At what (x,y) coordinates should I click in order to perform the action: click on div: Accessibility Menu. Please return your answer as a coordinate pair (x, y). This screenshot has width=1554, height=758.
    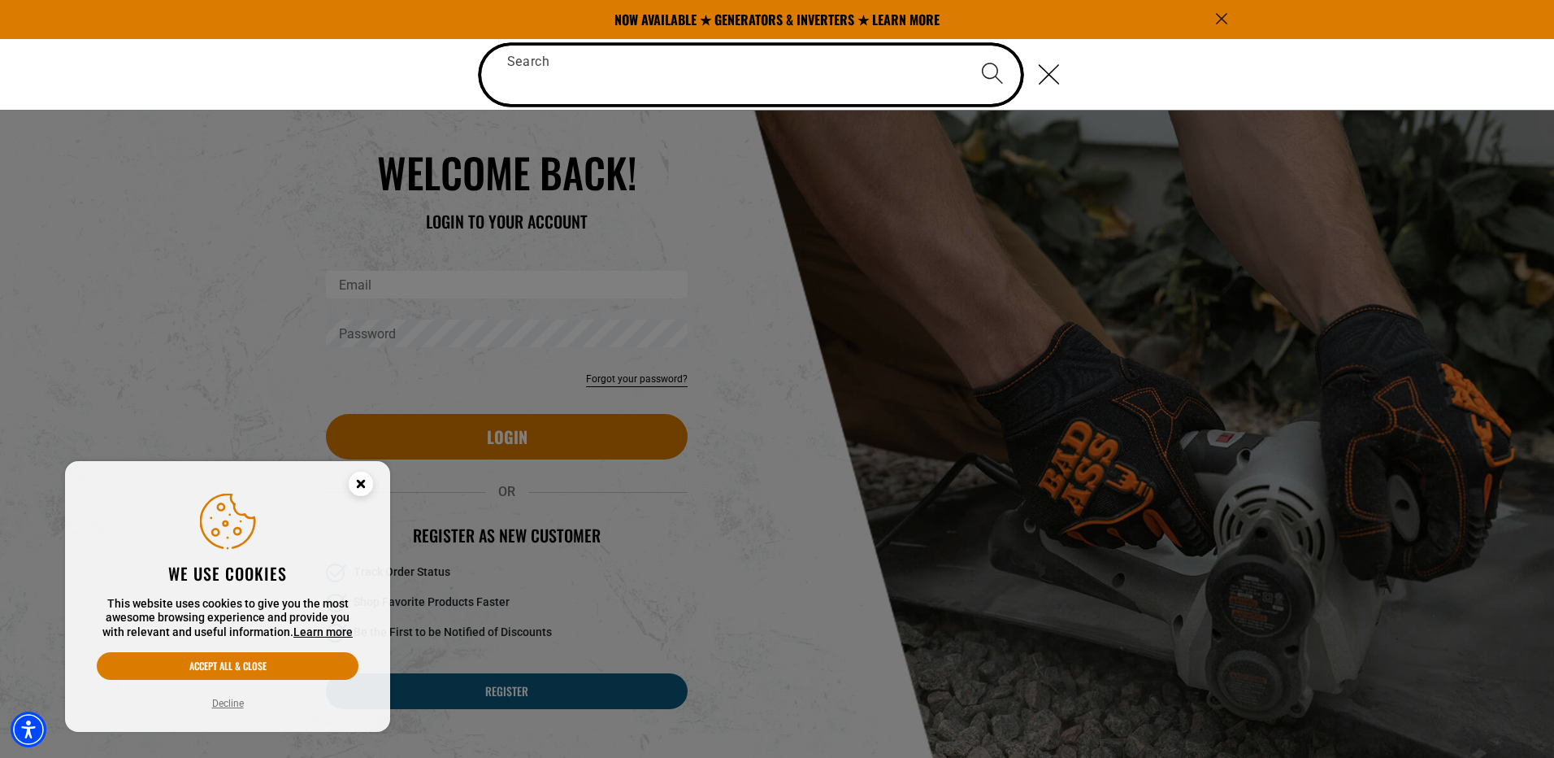
    Looking at the image, I should click on (28, 729).